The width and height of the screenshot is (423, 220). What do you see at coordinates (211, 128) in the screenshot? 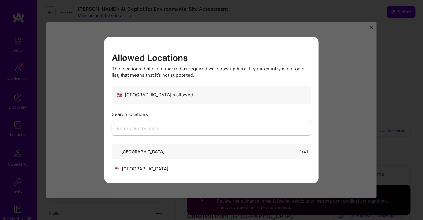
I see `input: Enter country name` at bounding box center [211, 128].